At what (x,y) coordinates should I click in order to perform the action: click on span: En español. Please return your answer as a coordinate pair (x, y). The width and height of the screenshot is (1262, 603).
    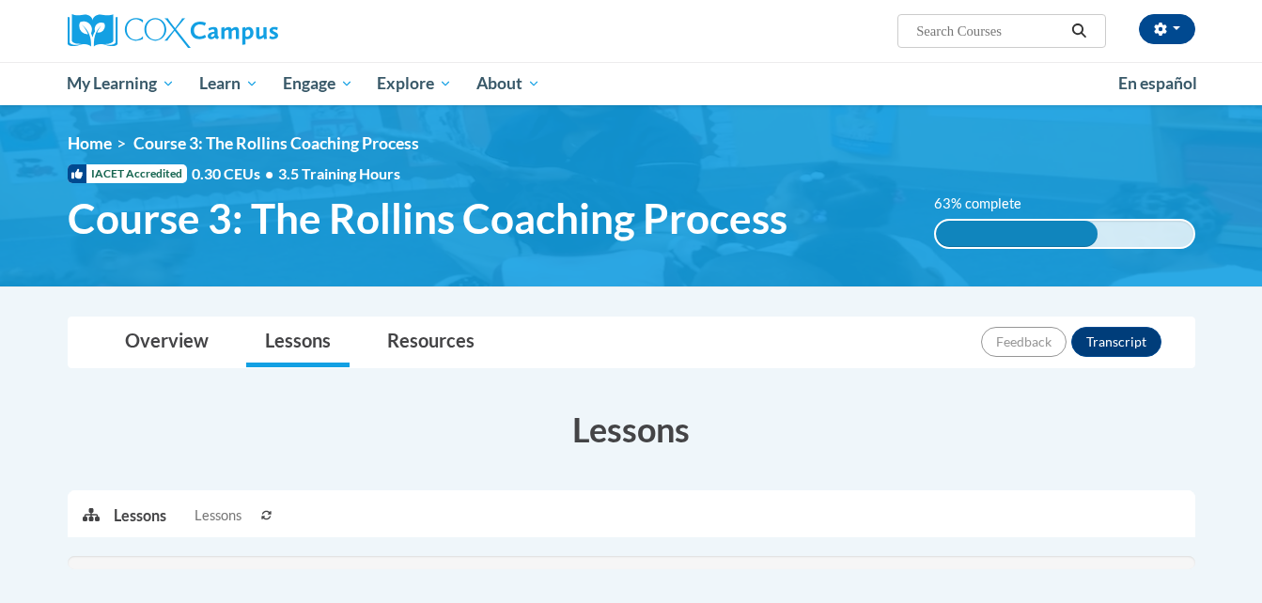
    Looking at the image, I should click on (1157, 83).